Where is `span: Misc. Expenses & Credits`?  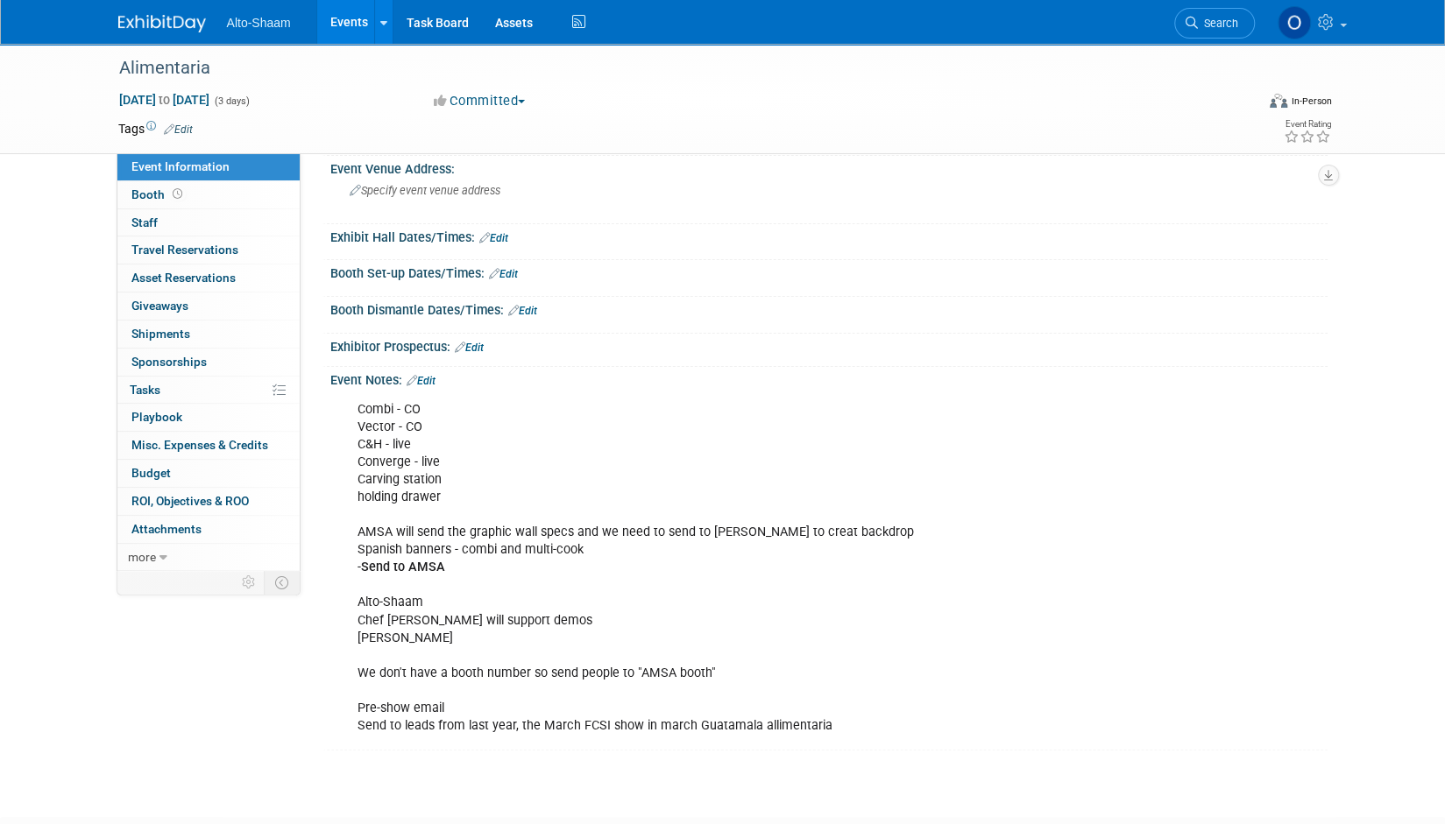
span: Misc. Expenses & Credits is located at coordinates (200, 445).